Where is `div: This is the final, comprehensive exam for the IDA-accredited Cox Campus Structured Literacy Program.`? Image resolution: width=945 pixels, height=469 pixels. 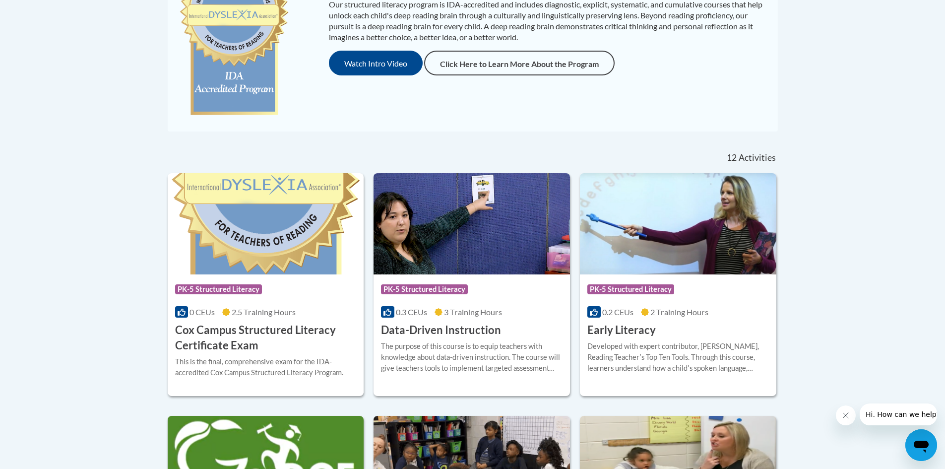
div: This is the final, comprehensive exam for the IDA-accredited Cox Campus Structured Literacy Program. is located at coordinates (266, 367).